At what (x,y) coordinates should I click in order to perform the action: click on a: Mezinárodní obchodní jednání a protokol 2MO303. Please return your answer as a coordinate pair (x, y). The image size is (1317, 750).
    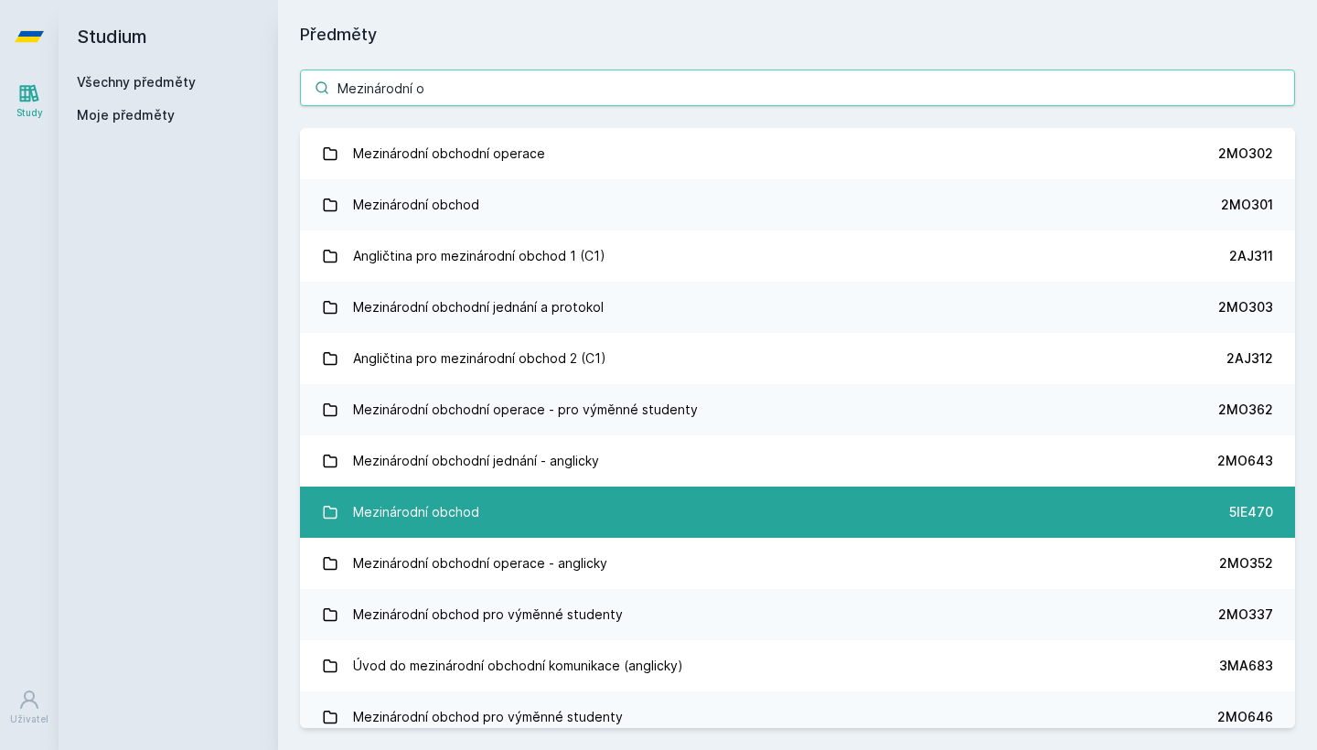
    Looking at the image, I should click on (797, 307).